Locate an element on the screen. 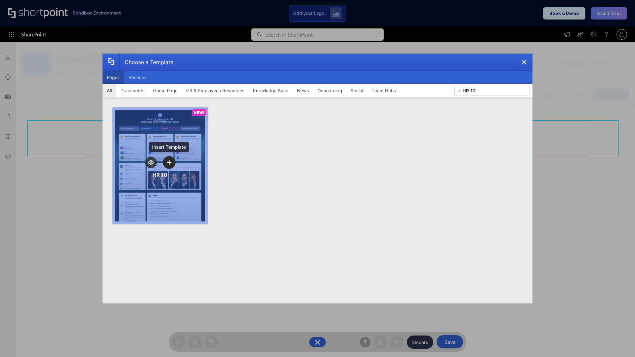  button: Team Hubs is located at coordinates (384, 91).